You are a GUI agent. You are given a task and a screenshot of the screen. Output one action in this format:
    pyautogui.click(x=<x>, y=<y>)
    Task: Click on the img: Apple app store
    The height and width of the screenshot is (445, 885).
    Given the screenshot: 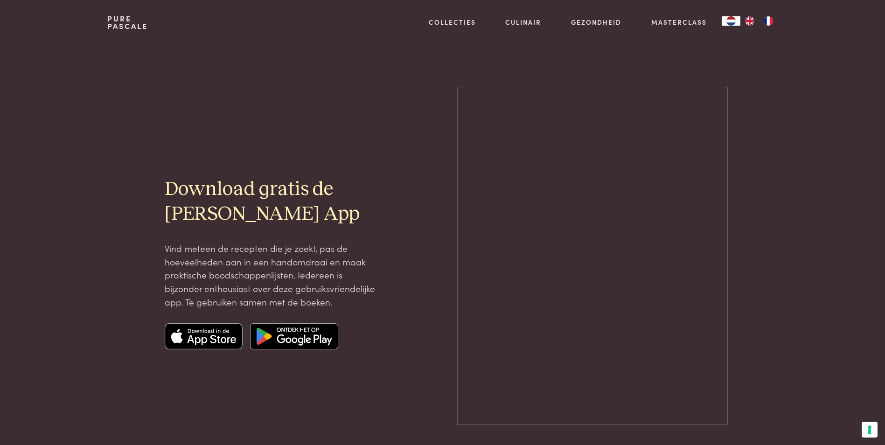 What is the action you would take?
    pyautogui.click(x=204, y=337)
    